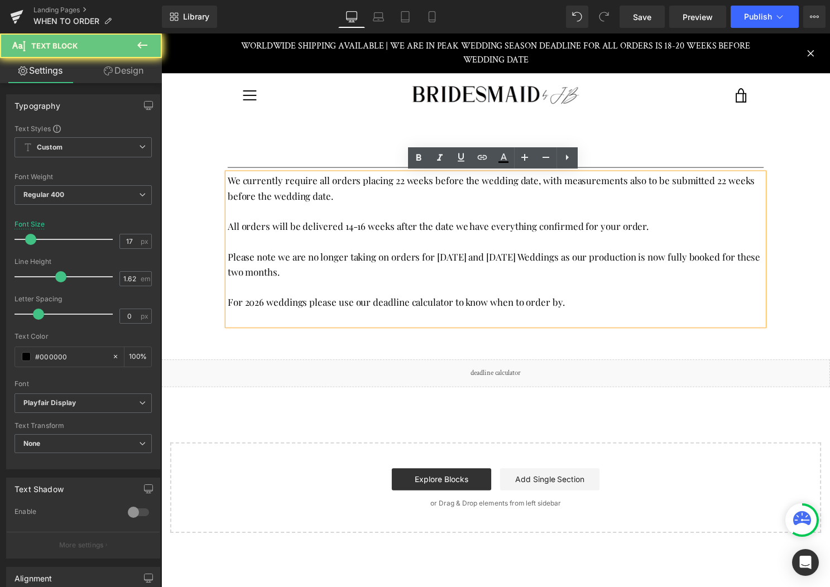 This screenshot has width=830, height=587. What do you see at coordinates (642, 17) in the screenshot?
I see `span: Save` at bounding box center [642, 17].